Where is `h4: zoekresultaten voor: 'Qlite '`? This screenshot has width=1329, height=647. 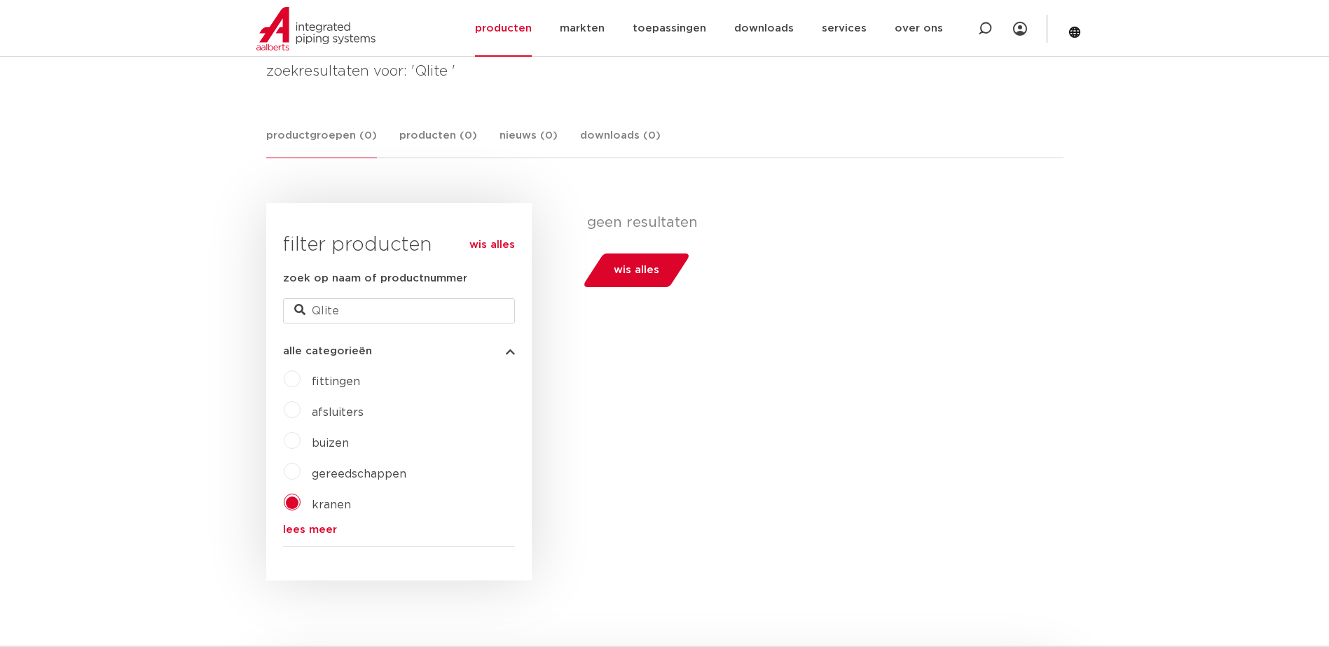 h4: zoekresultaten voor: 'Qlite ' is located at coordinates (665, 71).